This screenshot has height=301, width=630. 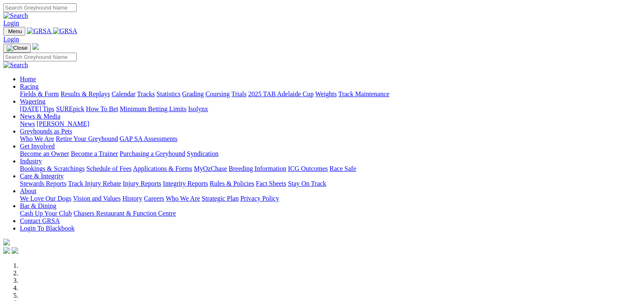 What do you see at coordinates (203, 153) in the screenshot?
I see `a: Syndication` at bounding box center [203, 153].